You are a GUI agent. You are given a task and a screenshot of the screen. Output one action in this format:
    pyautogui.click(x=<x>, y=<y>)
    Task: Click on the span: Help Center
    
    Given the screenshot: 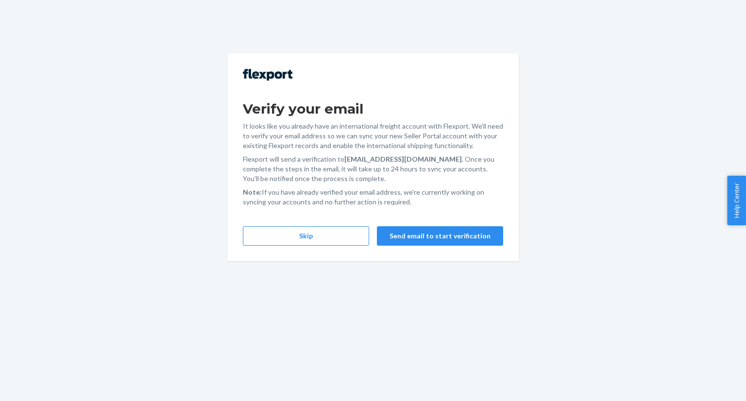 What is the action you would take?
    pyautogui.click(x=736, y=200)
    